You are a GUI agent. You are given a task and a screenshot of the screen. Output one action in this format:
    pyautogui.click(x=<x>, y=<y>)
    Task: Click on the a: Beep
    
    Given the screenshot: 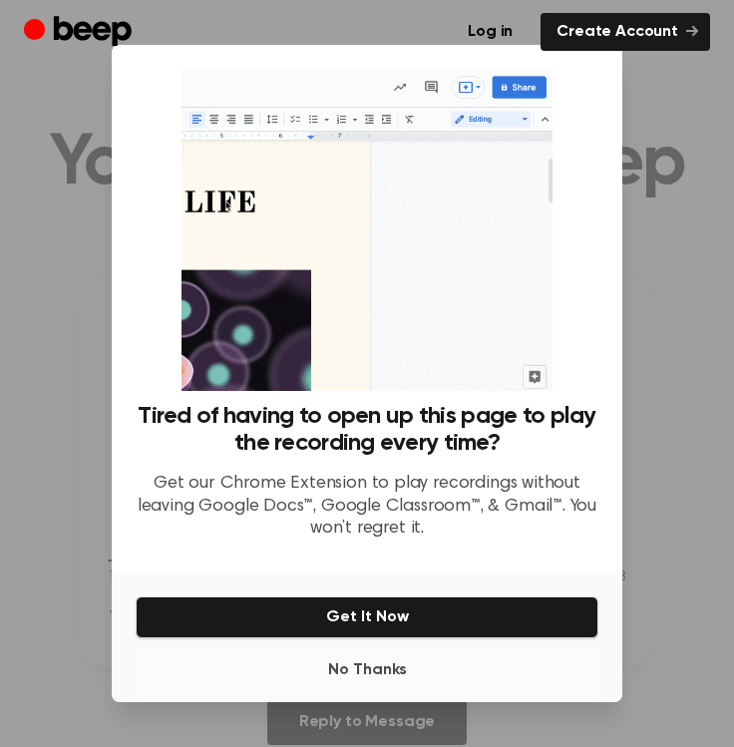 What is the action you would take?
    pyautogui.click(x=80, y=32)
    